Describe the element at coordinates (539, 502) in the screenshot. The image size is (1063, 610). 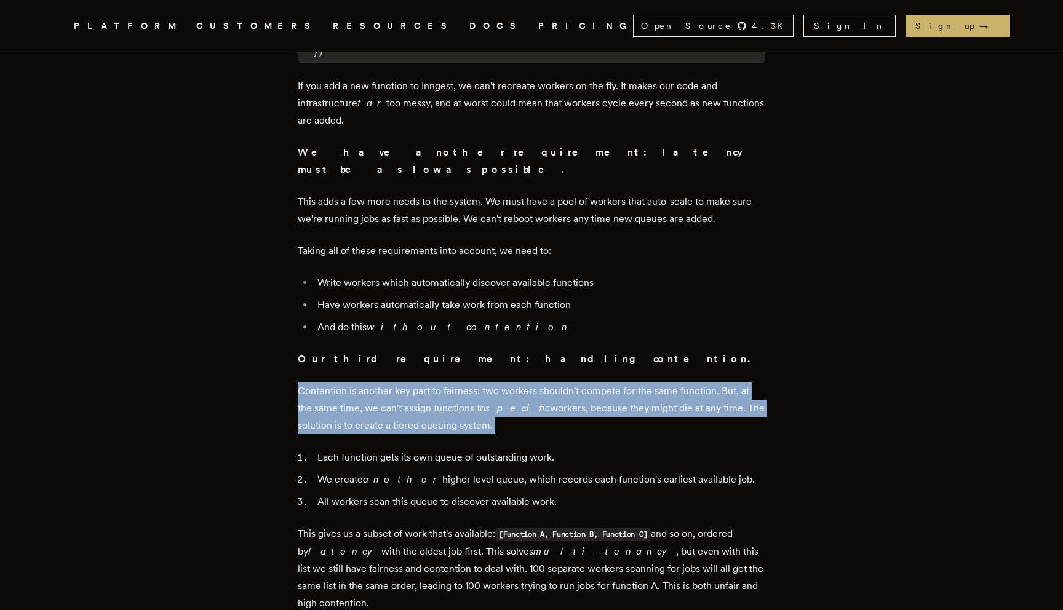
I see `li: All workers scan this queue to discover available work.` at that location.